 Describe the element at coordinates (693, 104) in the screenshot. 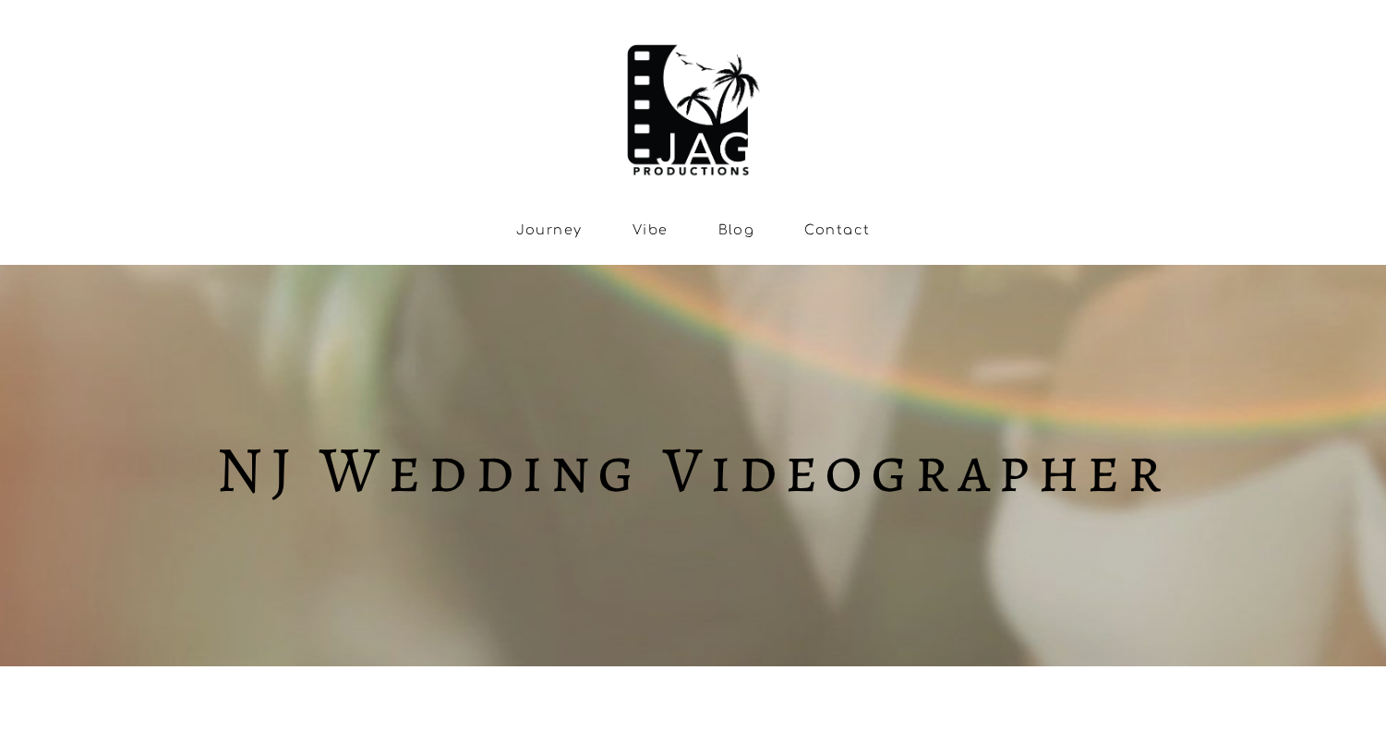

I see `img: NJ Wedding Videographer | JAG Productions` at that location.